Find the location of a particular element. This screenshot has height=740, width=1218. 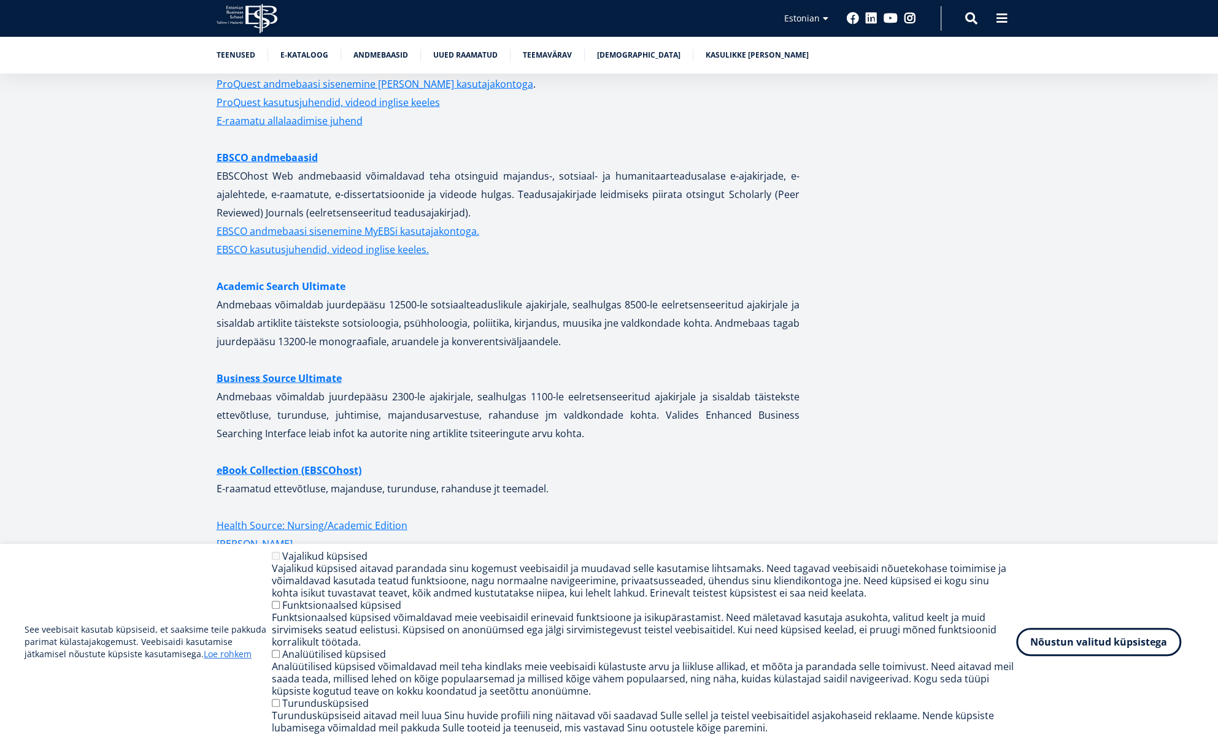

a: E-raamatu allalaadimise juhend is located at coordinates (290, 121).